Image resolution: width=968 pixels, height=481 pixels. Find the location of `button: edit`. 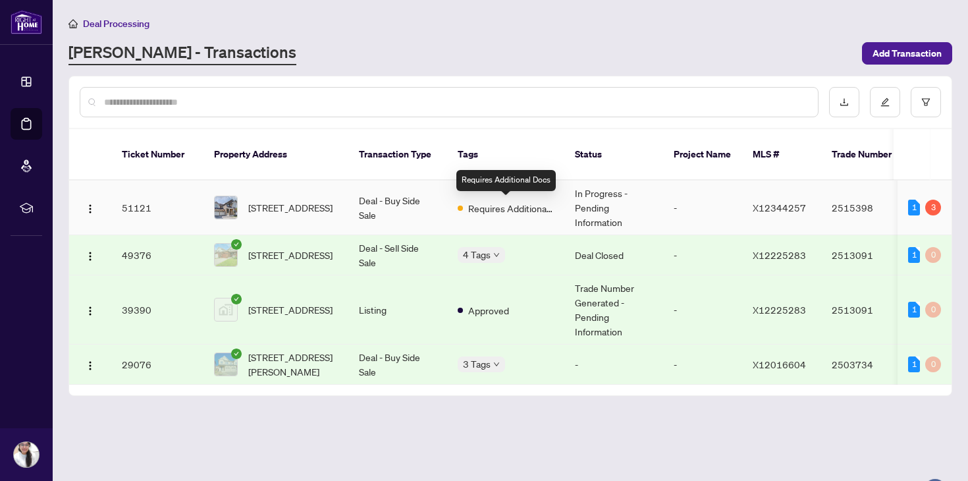

button: edit is located at coordinates (885, 102).